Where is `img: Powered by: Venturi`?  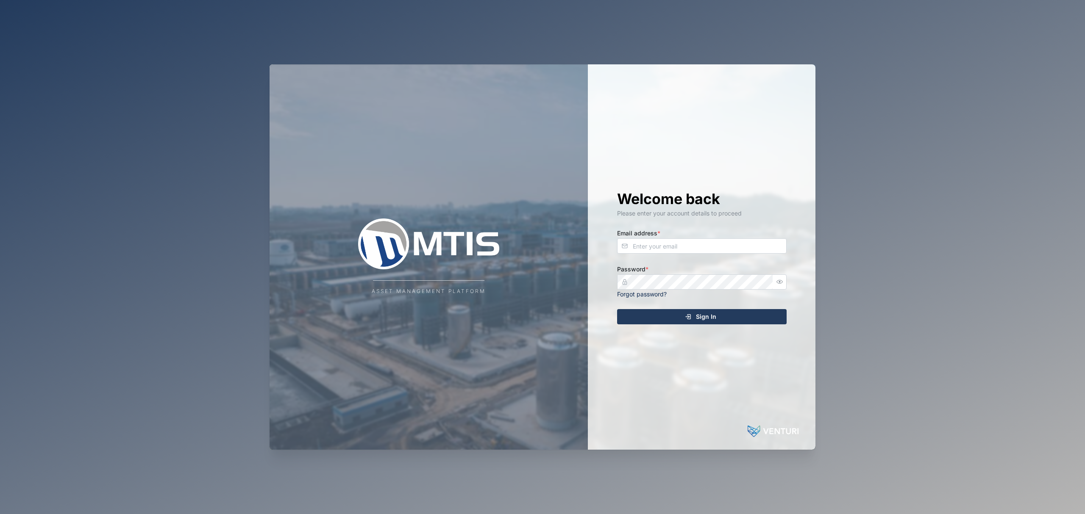
img: Powered by: Venturi is located at coordinates (773, 431).